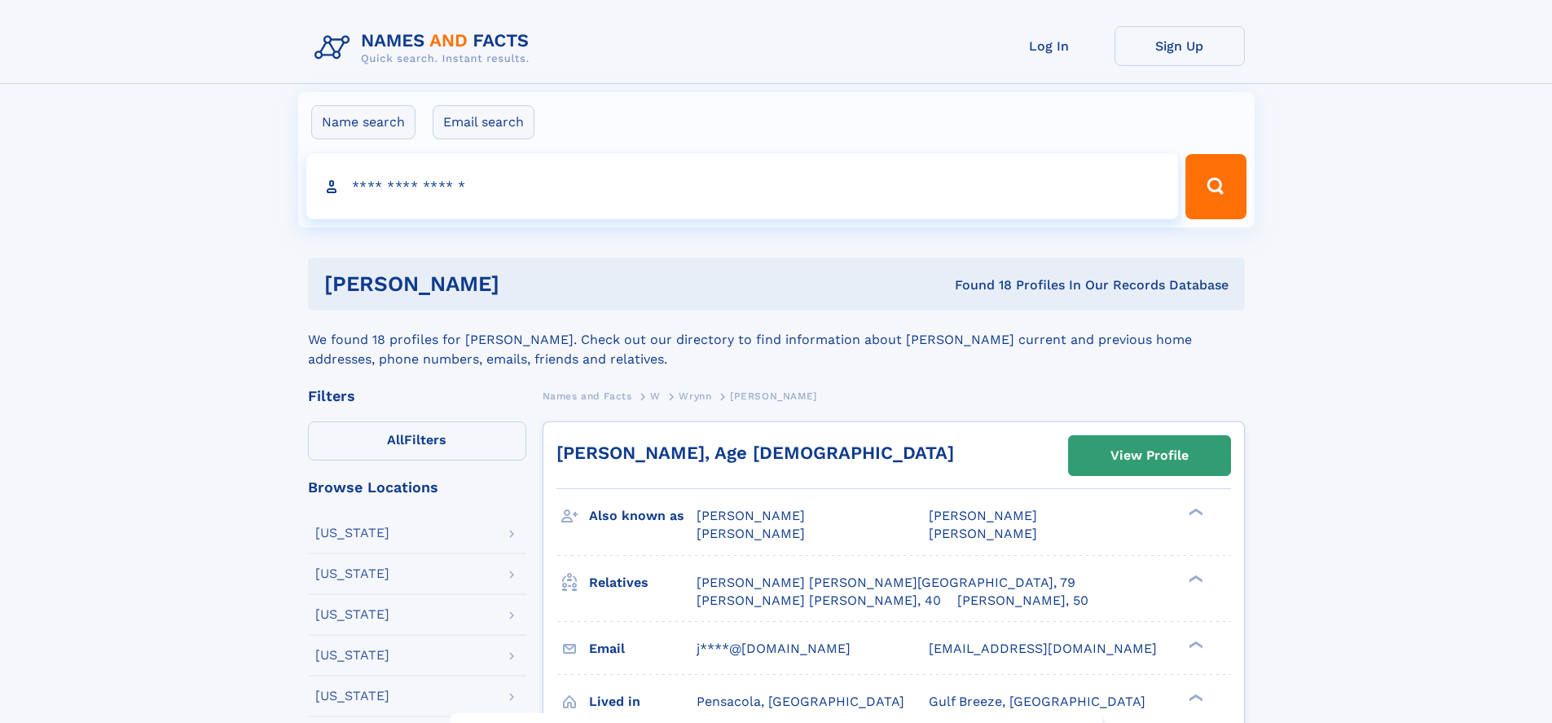  What do you see at coordinates (363, 122) in the screenshot?
I see `label: Name search` at bounding box center [363, 122].